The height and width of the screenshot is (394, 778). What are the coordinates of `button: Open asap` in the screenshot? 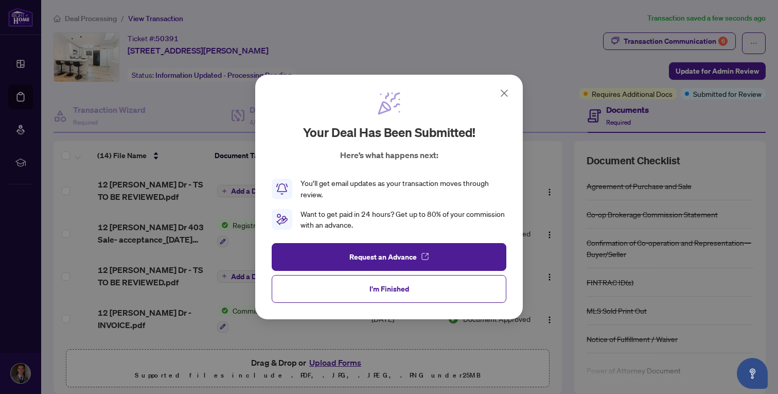 It's located at (752, 373).